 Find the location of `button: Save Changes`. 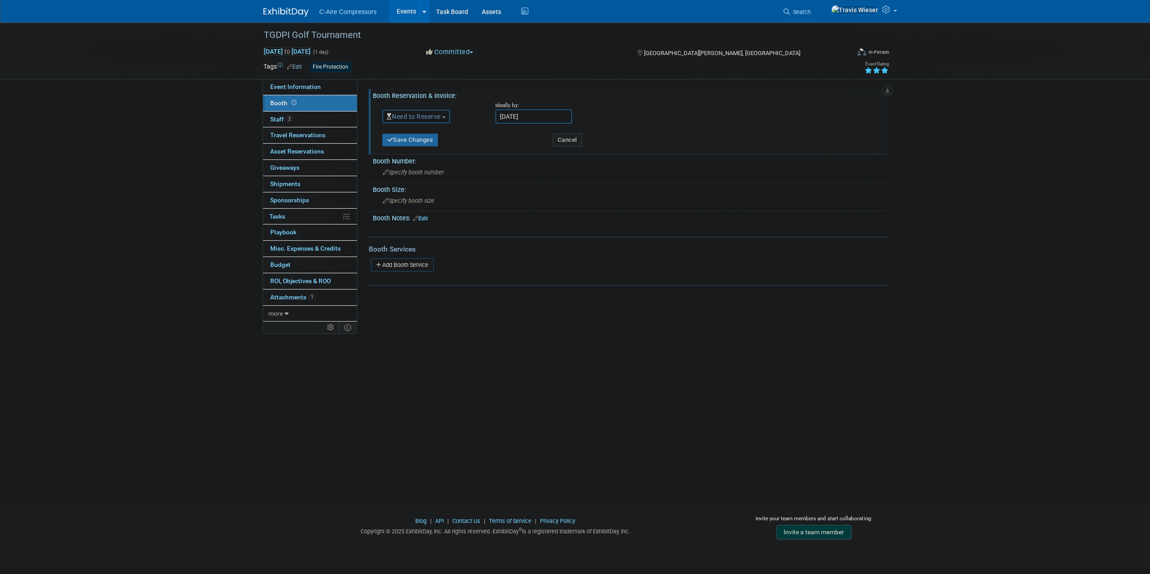

button: Save Changes is located at coordinates (410, 140).